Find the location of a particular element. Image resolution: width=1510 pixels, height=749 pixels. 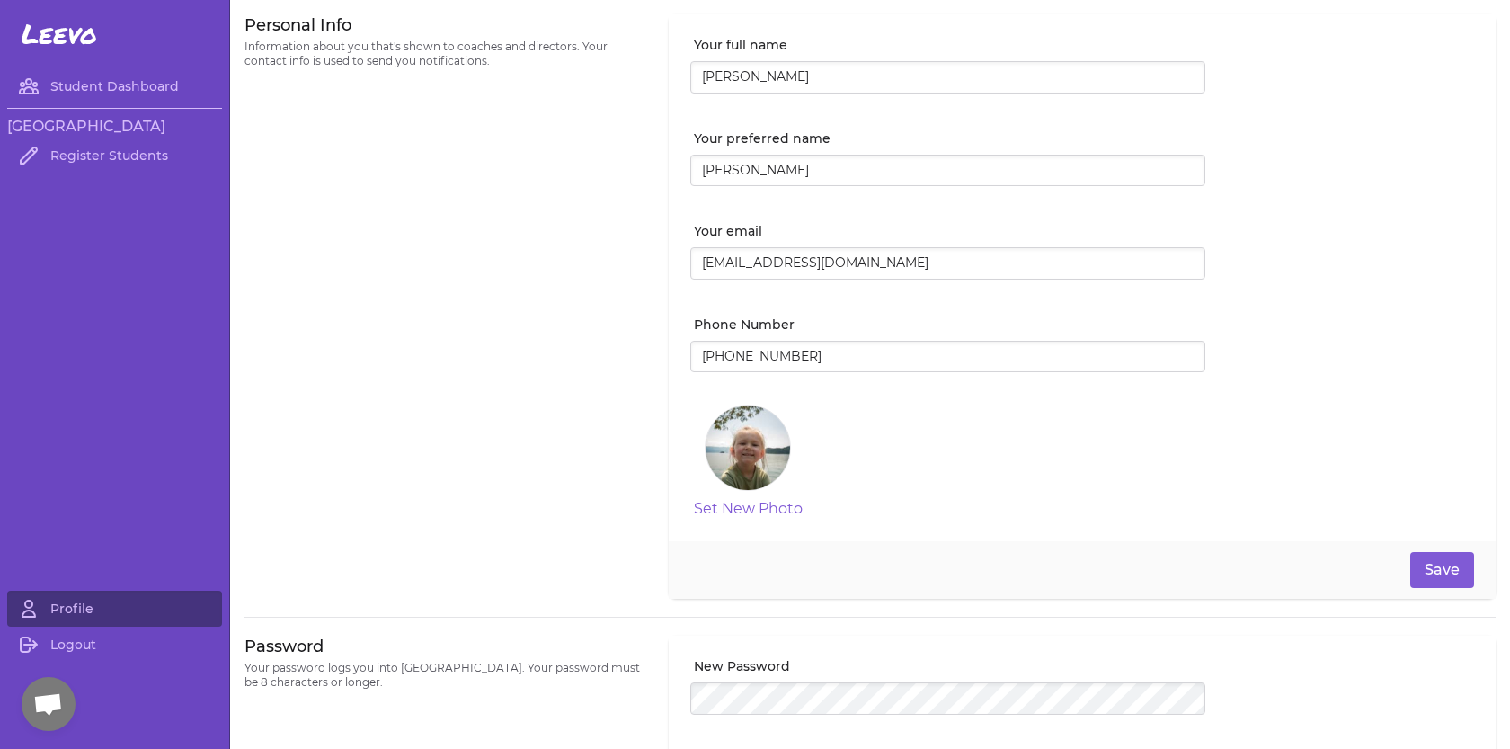

button: Set New Photo is located at coordinates (748, 509).